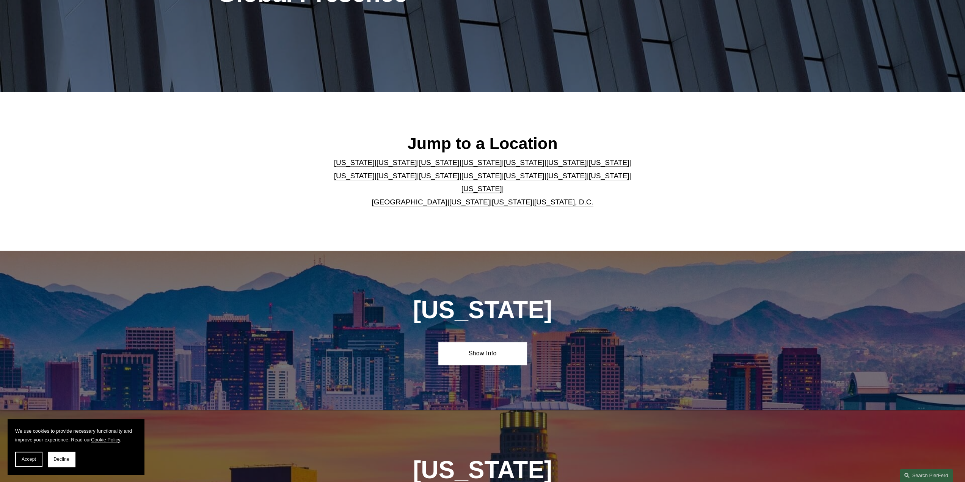 The width and height of the screenshot is (965, 482). Describe the element at coordinates (482, 353) in the screenshot. I see `a: Show Info` at that location.